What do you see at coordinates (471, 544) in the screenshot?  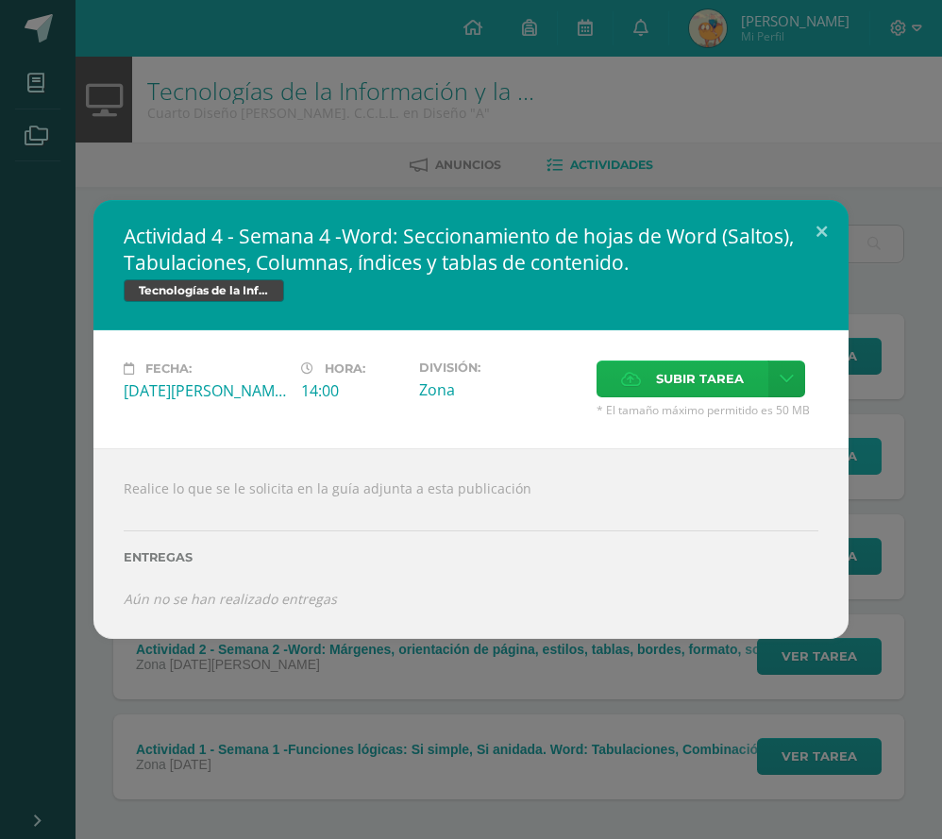 I see `div: Realice lo que se le solicita en la guía adjunta a esta publicación` at bounding box center [471, 544].